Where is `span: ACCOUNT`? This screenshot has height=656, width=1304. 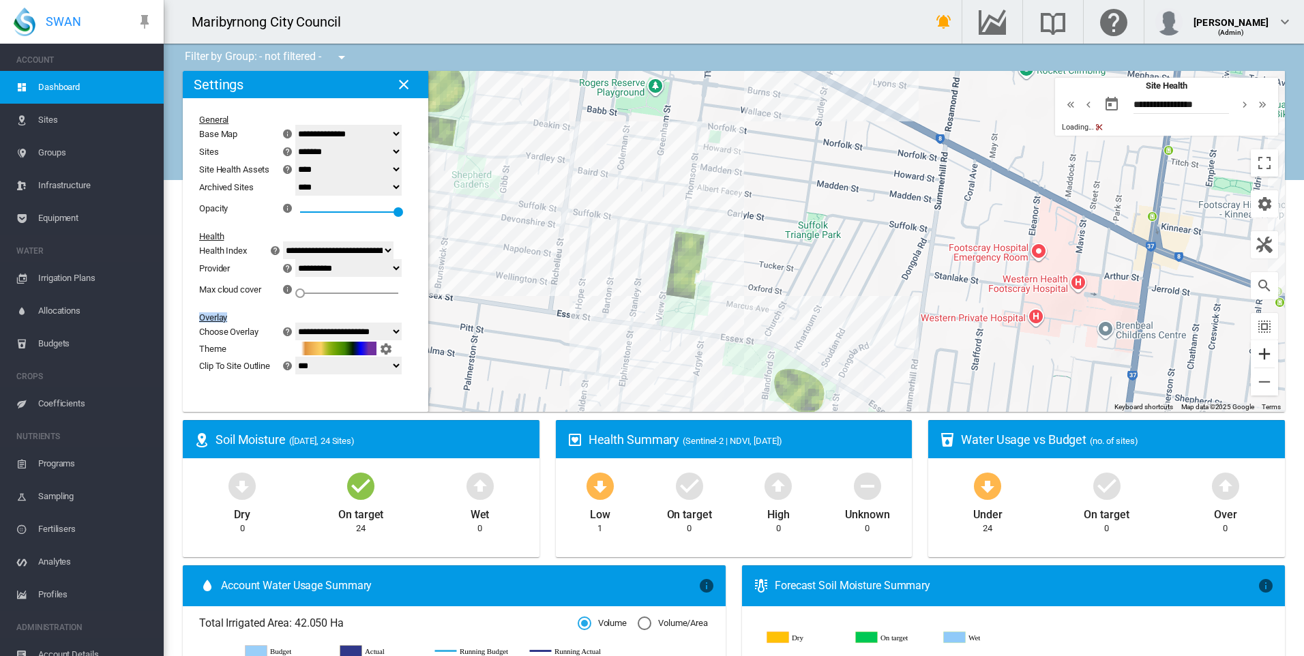
span: ACCOUNT is located at coordinates (85, 60).